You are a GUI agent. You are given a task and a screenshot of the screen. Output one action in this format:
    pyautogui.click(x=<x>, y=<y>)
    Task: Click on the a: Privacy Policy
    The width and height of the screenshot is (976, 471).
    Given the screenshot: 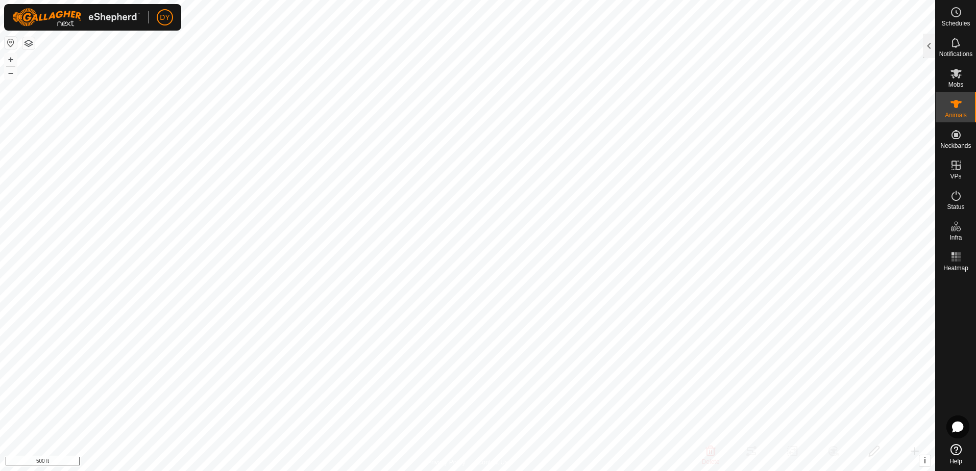 What is the action you would take?
    pyautogui.click(x=446, y=463)
    